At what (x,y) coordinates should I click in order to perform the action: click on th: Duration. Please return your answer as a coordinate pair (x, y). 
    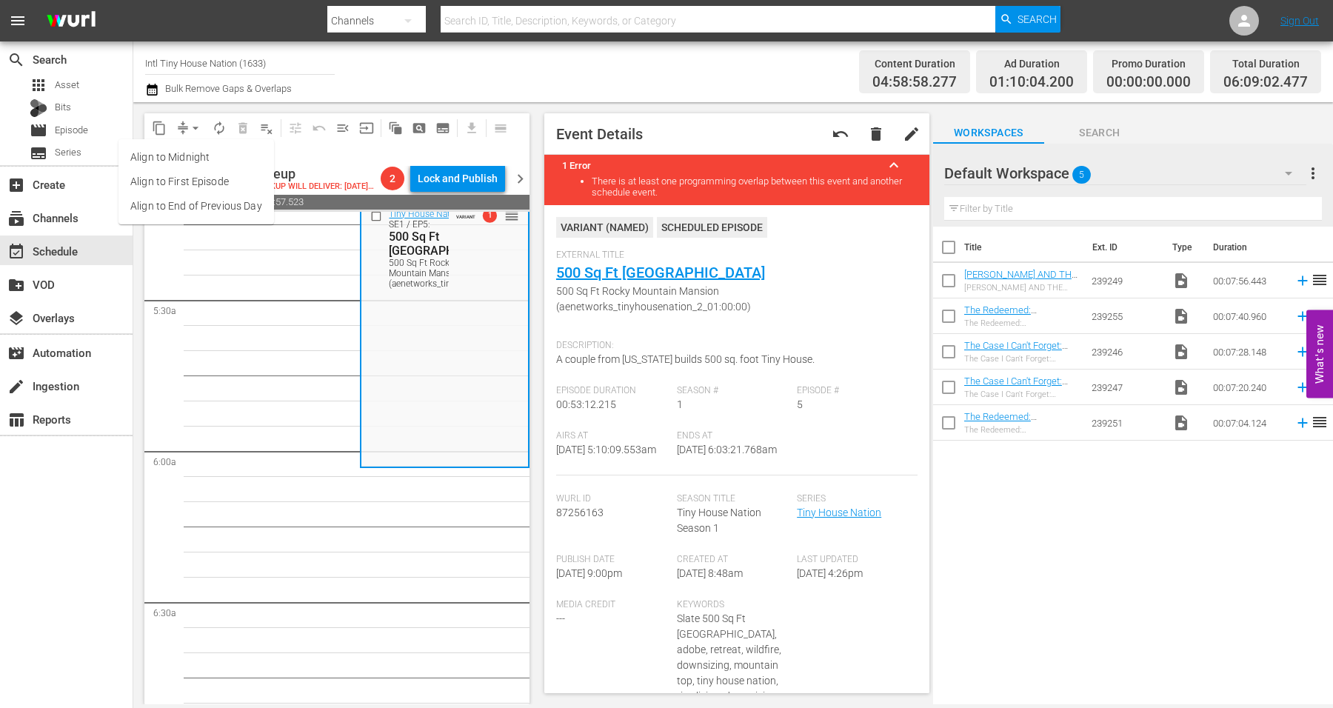
    Looking at the image, I should click on (1249, 247).